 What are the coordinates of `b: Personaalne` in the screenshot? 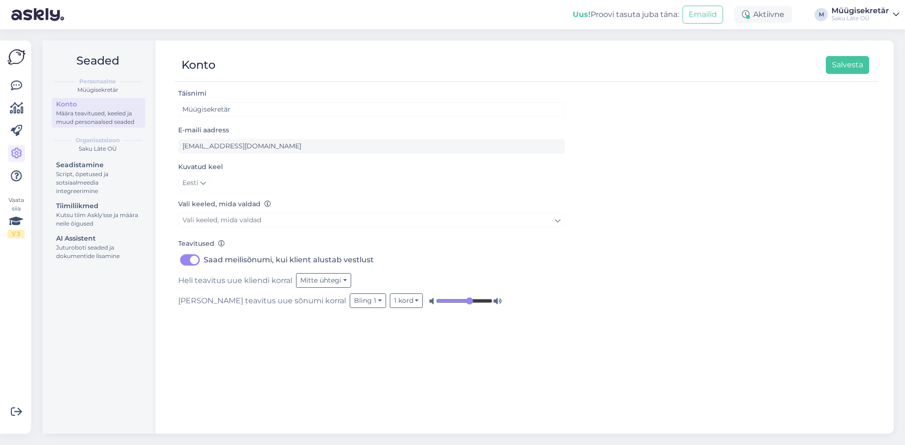 It's located at (98, 82).